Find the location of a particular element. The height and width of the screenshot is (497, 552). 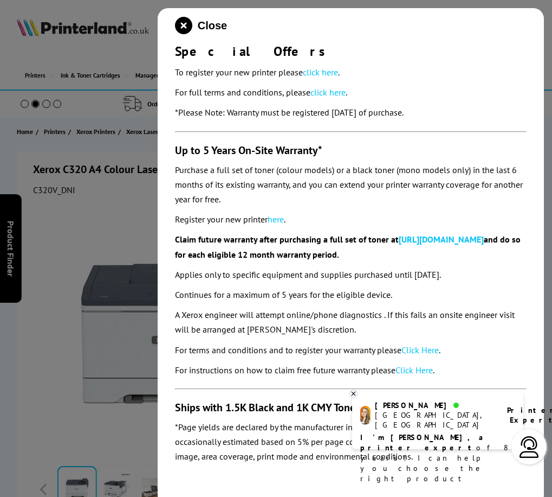

p: For instructions on how to claim free future warranty please . is located at coordinates (351, 370).